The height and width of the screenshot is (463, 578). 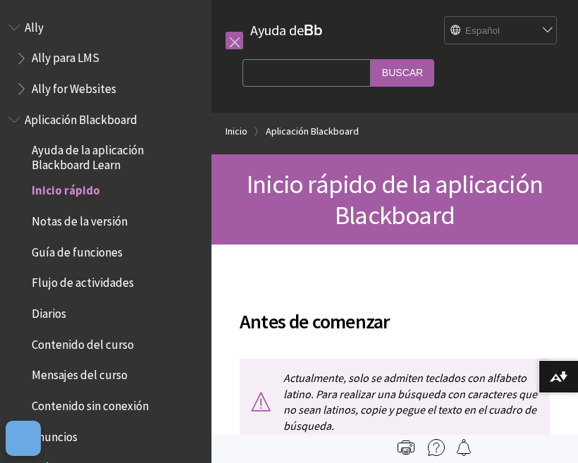 I want to click on img: Follow this page, so click(x=464, y=448).